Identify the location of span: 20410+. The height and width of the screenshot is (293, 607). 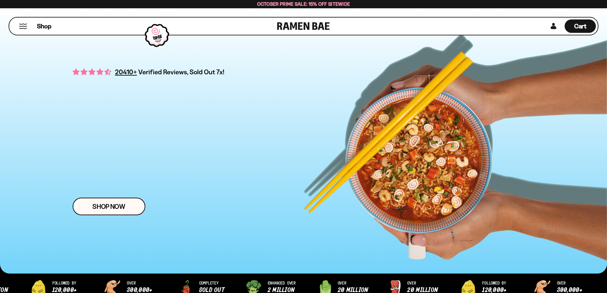
(126, 72).